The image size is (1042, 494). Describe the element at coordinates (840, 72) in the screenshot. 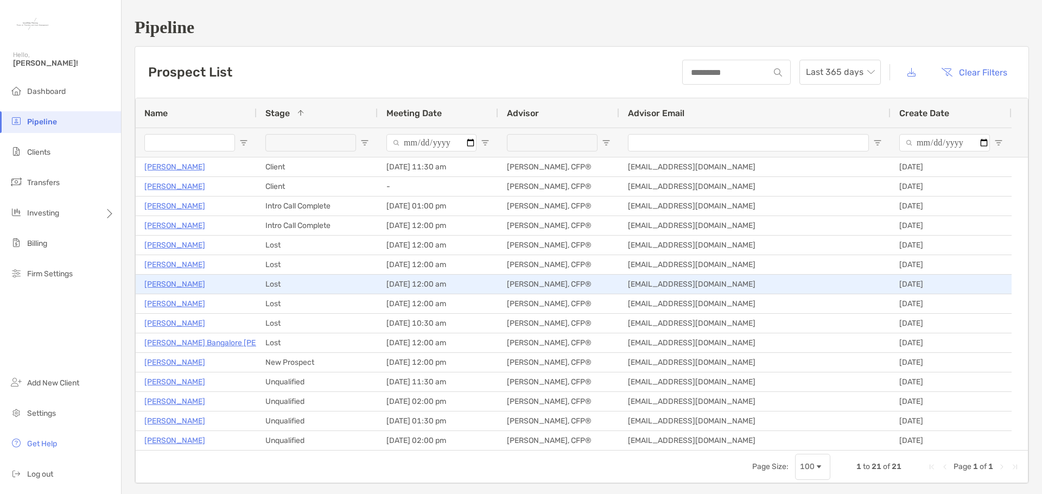

I see `span: Last 365 days` at that location.